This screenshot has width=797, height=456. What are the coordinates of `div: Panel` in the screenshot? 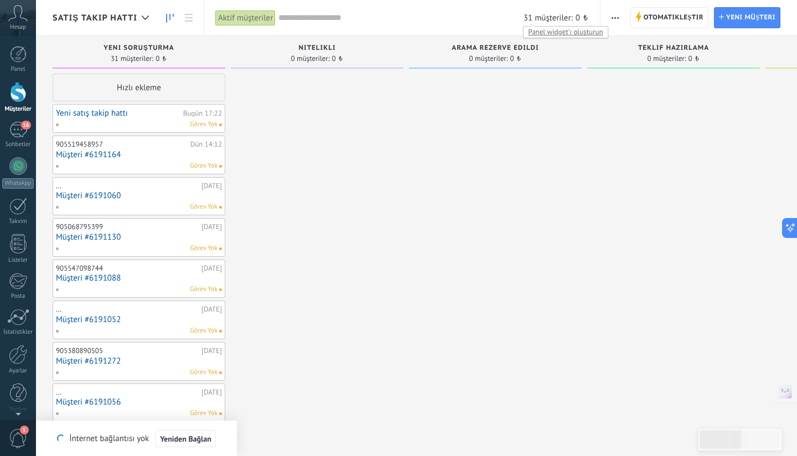 It's located at (18, 69).